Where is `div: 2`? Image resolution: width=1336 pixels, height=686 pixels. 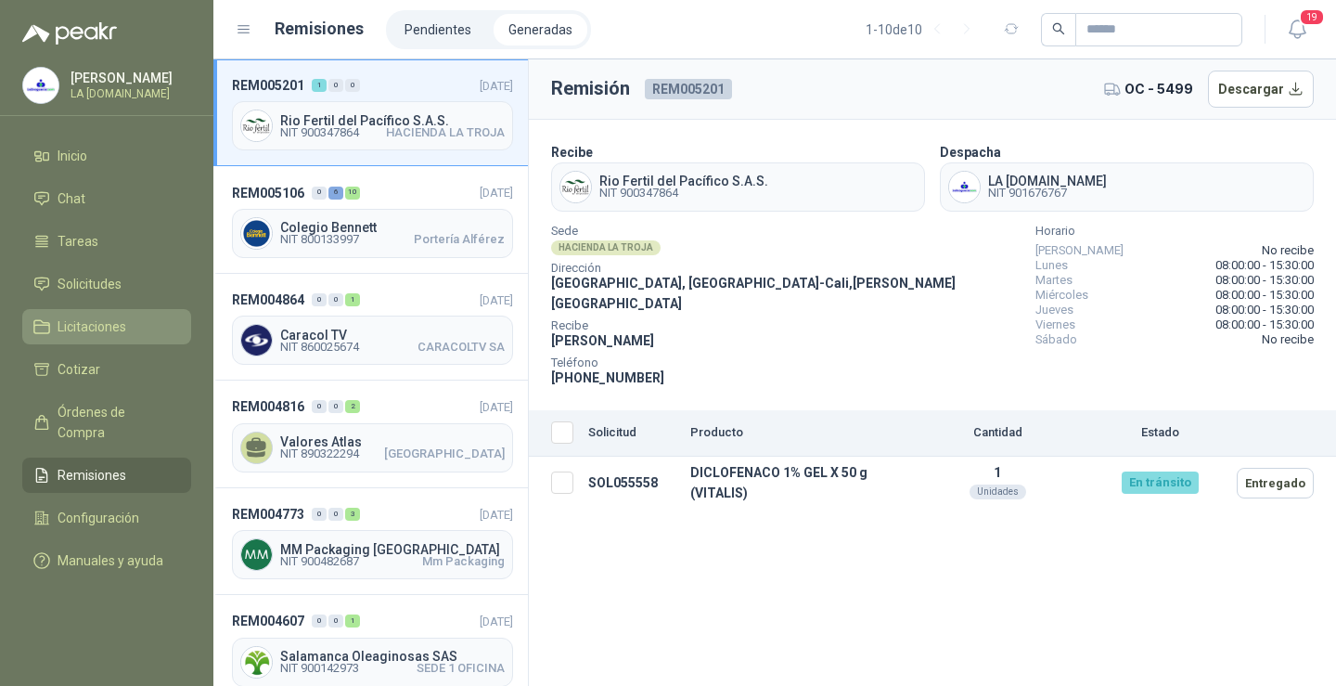 div: 2 is located at coordinates (353, 406).